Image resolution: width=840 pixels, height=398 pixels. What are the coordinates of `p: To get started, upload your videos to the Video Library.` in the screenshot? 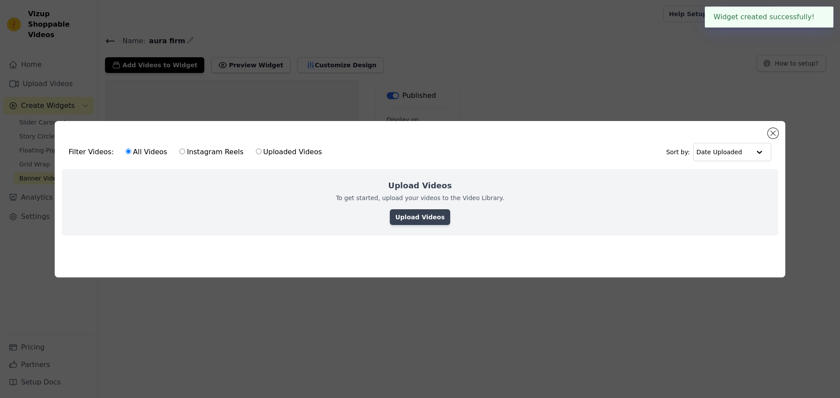 It's located at (420, 198).